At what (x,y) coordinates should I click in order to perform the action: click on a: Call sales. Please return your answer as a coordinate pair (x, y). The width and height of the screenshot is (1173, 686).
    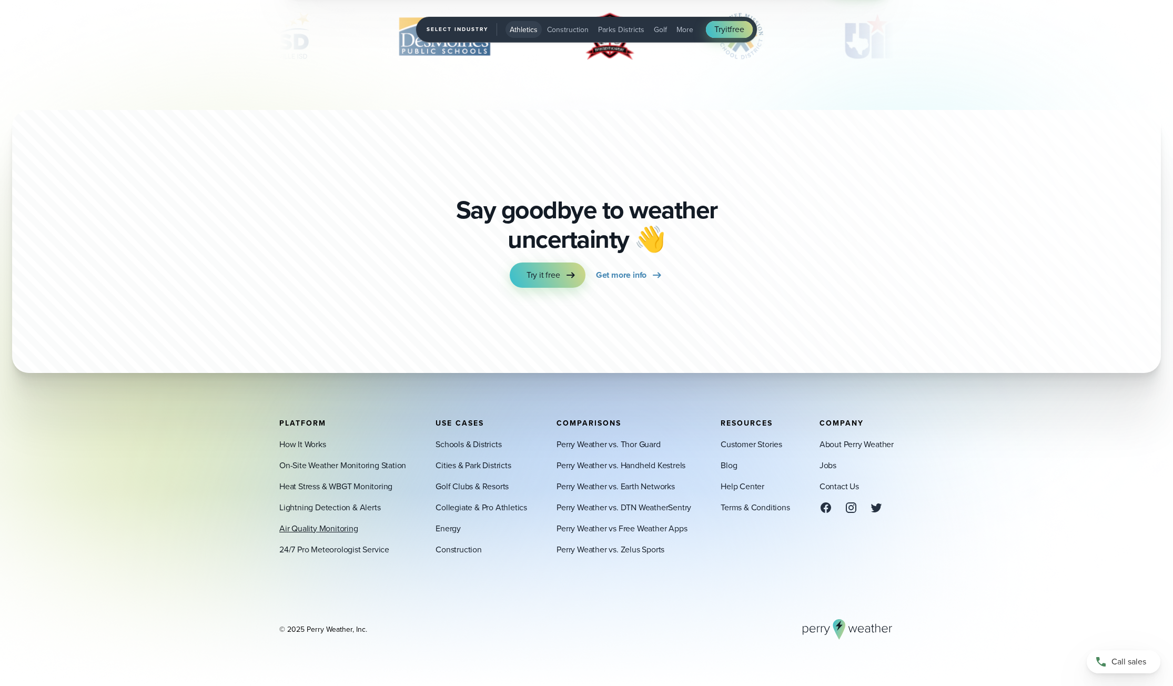
    Looking at the image, I should click on (1123, 662).